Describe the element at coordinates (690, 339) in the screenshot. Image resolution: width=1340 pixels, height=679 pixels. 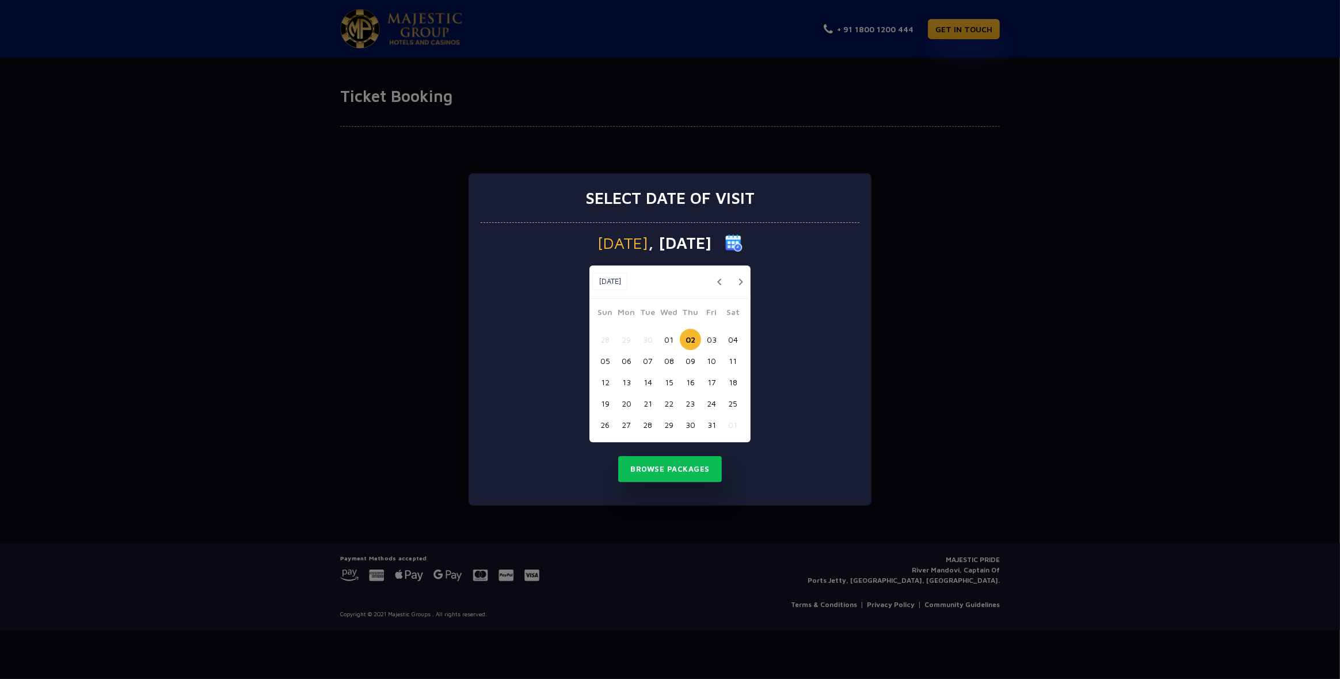
I see `button: 02` at that location.